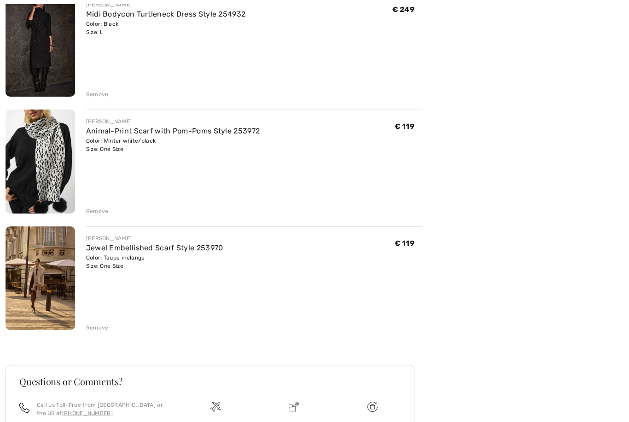 The height and width of the screenshot is (422, 629). I want to click on h3: Questions or Comments?, so click(210, 382).